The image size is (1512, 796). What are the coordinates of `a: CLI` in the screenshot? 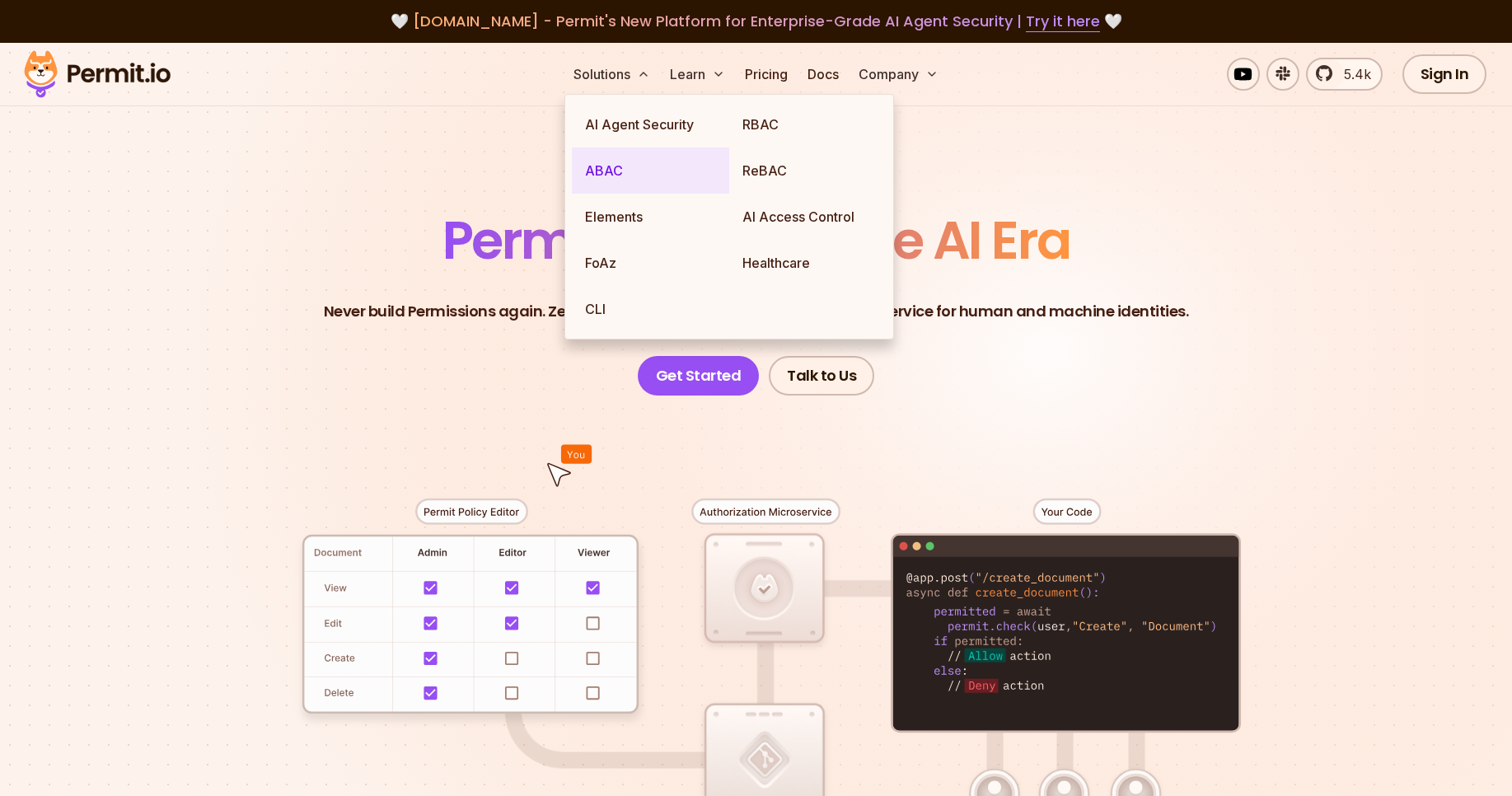 It's located at (650, 309).